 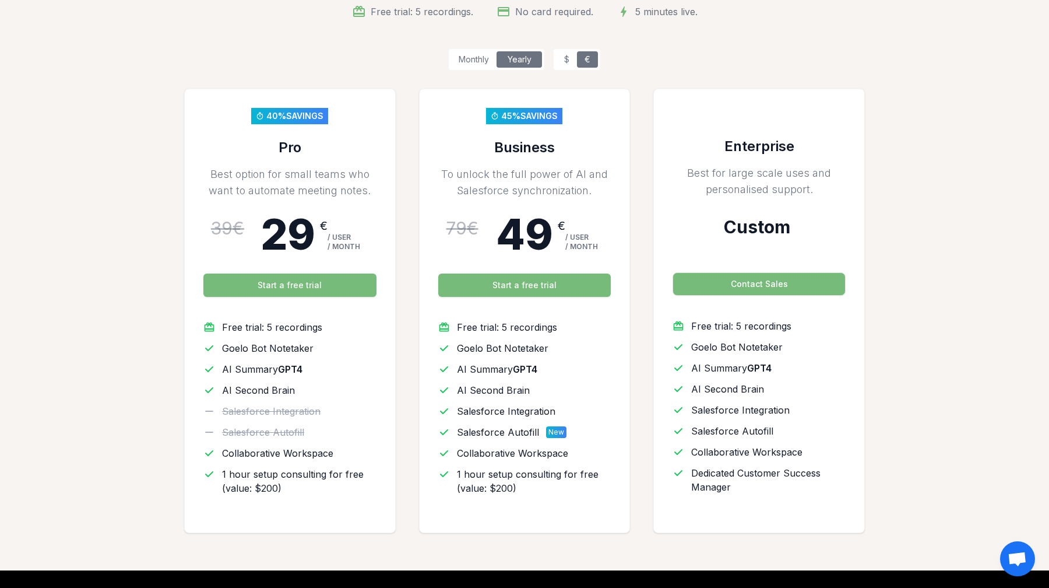 I want to click on div: Monthly, so click(x=474, y=59).